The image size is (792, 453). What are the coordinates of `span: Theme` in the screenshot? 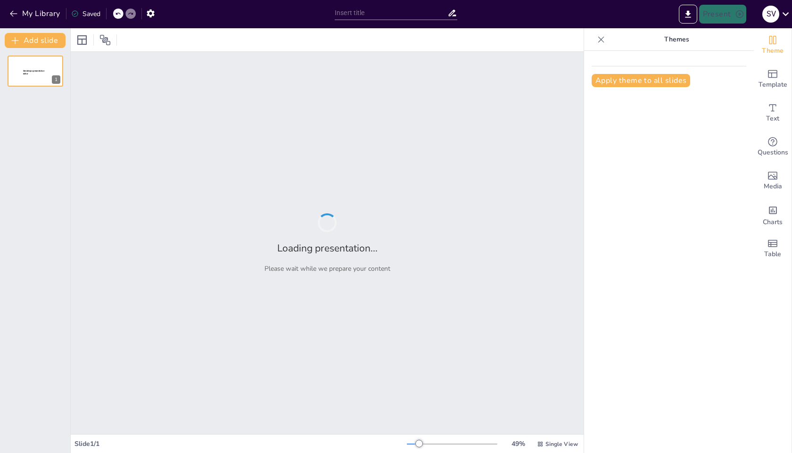 It's located at (773, 51).